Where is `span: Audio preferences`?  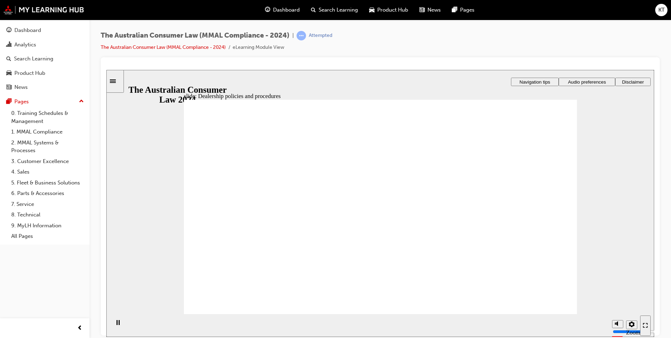
span: Audio preferences is located at coordinates (481, 12).